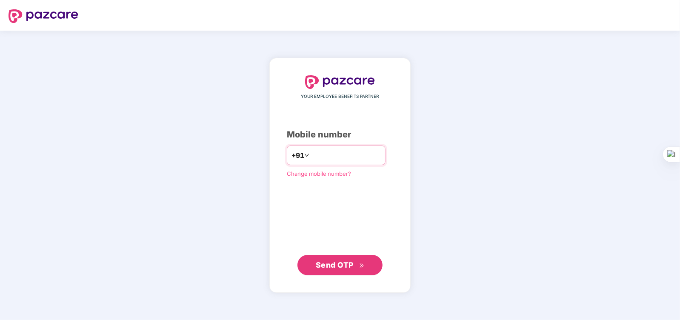 The height and width of the screenshot is (320, 680). I want to click on span: double-right, so click(362, 265).